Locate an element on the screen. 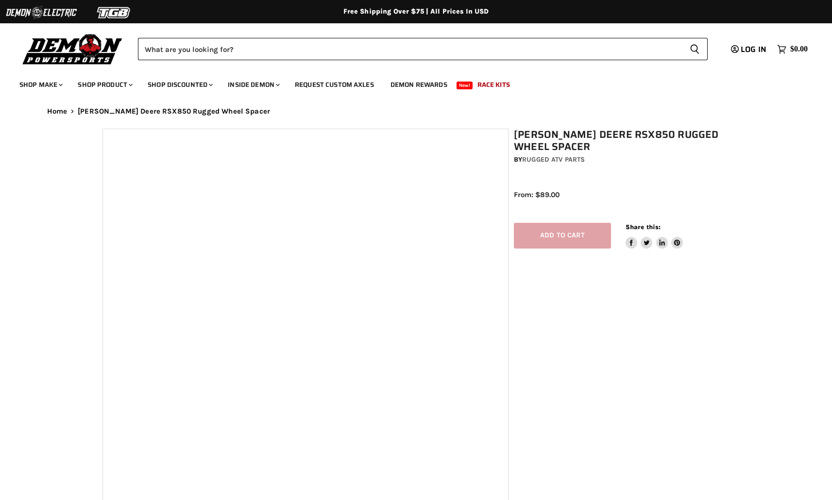  aside: Share this: is located at coordinates (654, 236).